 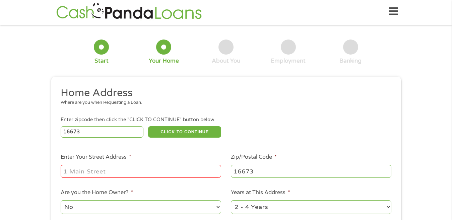 What do you see at coordinates (102, 132) in the screenshot?
I see `input: Enter Zipcode (e.g 01510)` at bounding box center [102, 132].